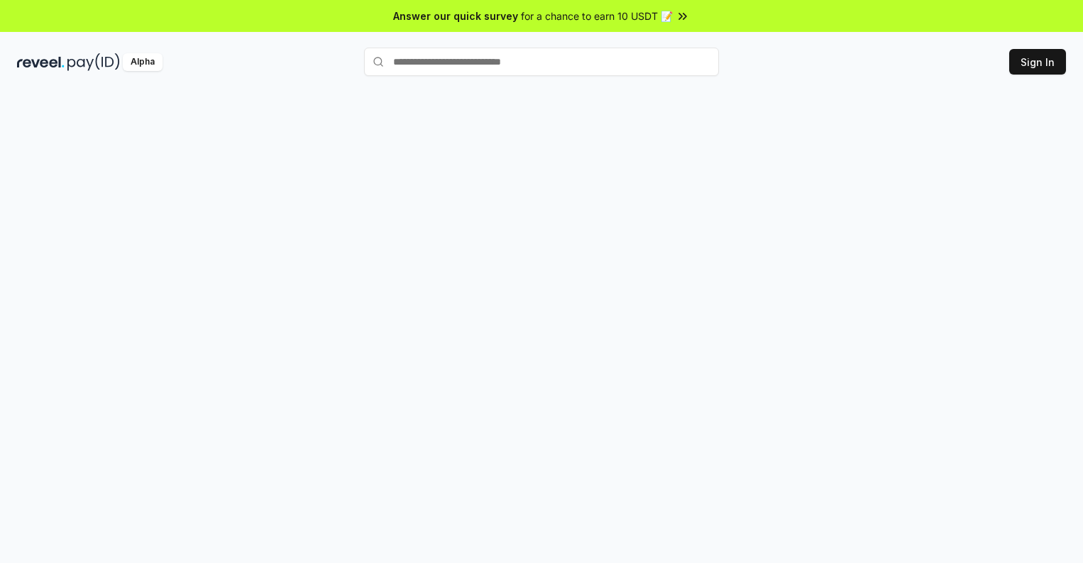 This screenshot has height=563, width=1083. What do you see at coordinates (94, 62) in the screenshot?
I see `img: pay_id` at bounding box center [94, 62].